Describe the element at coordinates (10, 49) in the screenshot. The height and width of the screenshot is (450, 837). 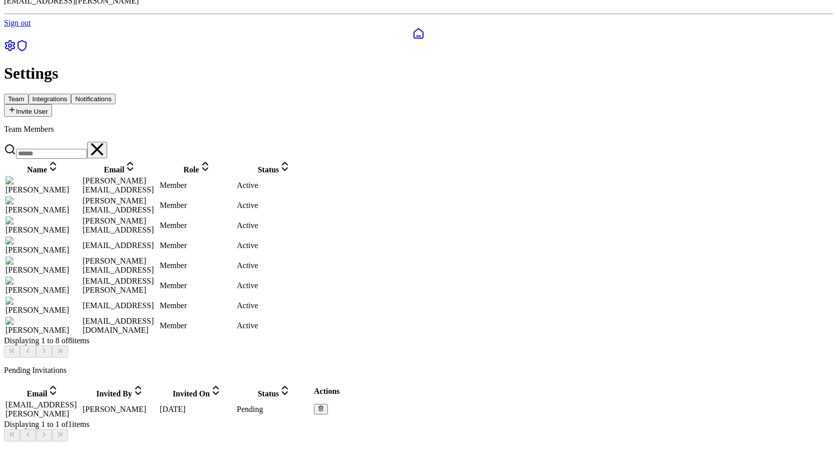
I see `a: Settings` at that location.